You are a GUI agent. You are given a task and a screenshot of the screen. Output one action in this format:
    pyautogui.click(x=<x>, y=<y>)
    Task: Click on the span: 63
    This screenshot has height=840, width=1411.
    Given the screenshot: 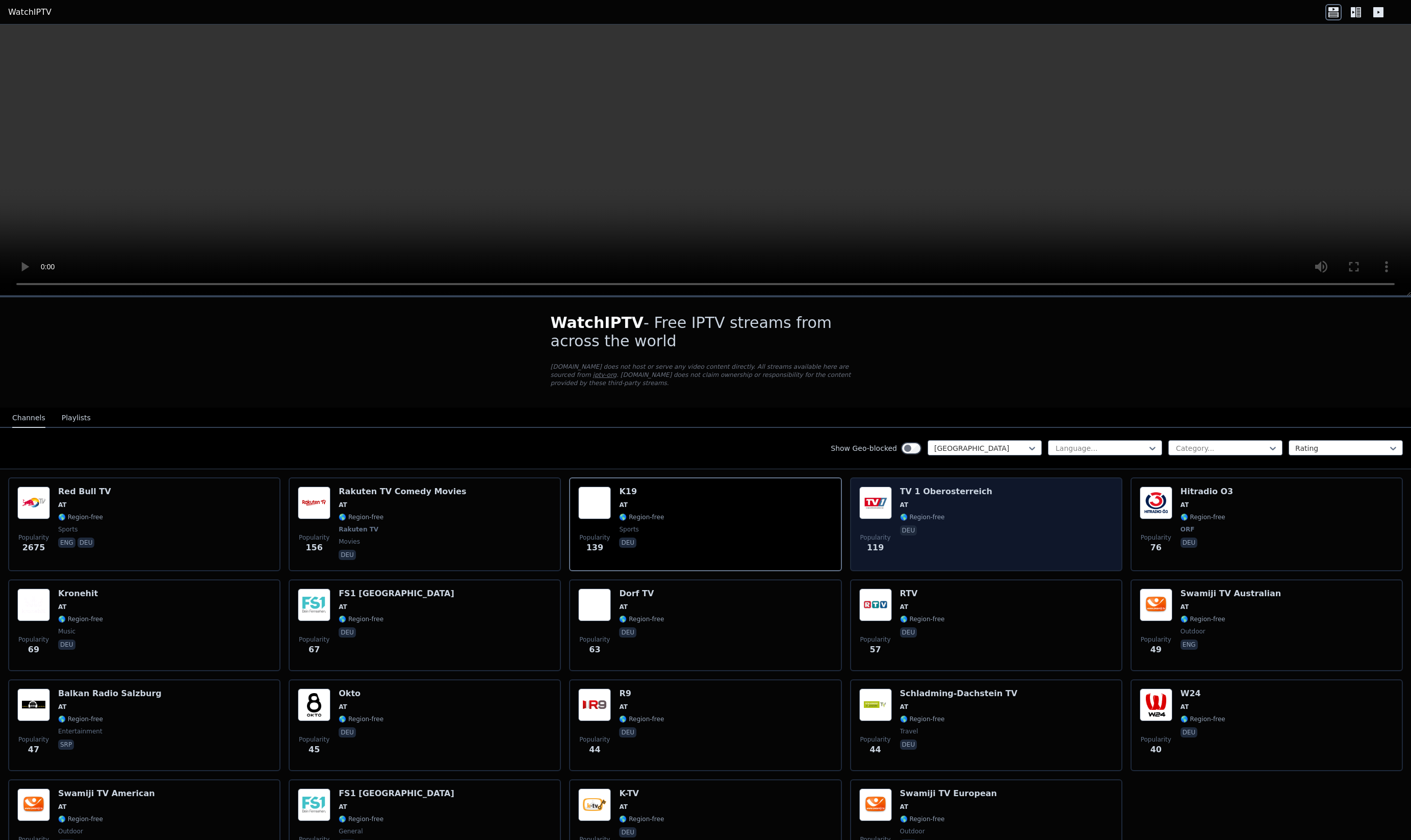 What is the action you would take?
    pyautogui.click(x=594, y=649)
    